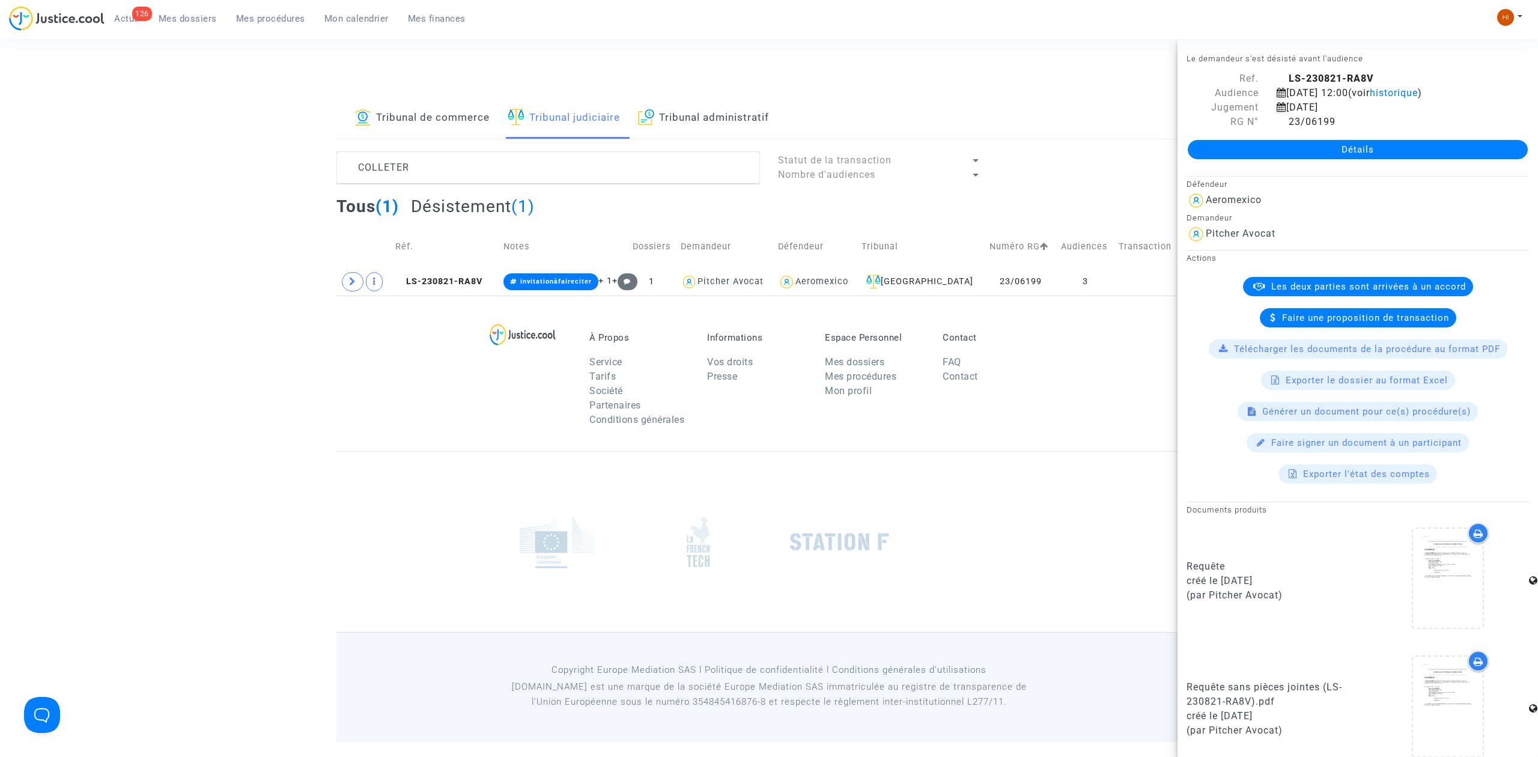 This screenshot has height=757, width=1538. I want to click on small: Défendeur, so click(1207, 184).